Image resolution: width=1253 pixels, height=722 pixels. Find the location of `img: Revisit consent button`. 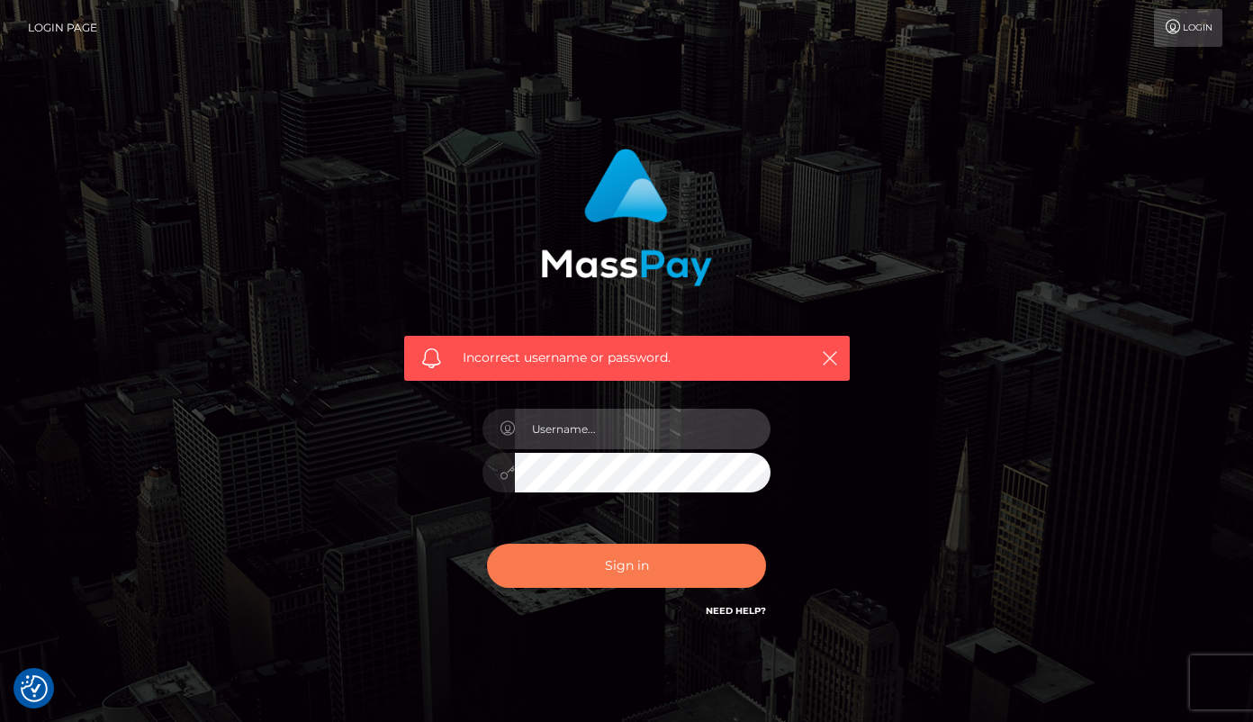

img: Revisit consent button is located at coordinates (34, 688).